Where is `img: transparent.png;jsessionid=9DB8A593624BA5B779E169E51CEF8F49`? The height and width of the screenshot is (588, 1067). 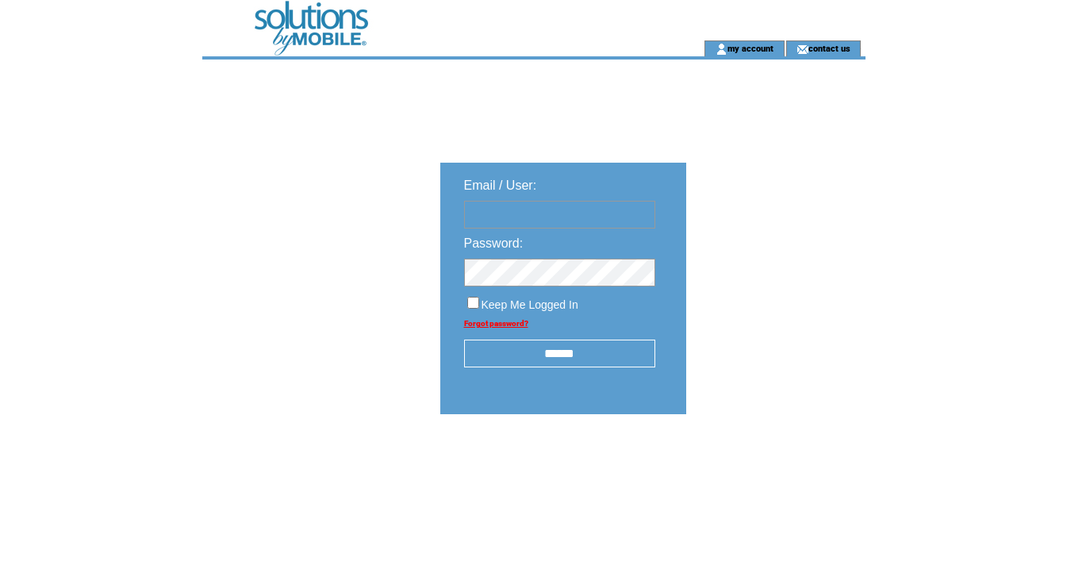
img: transparent.png;jsessionid=9DB8A593624BA5B779E169E51CEF8F49 is located at coordinates (772, 463).